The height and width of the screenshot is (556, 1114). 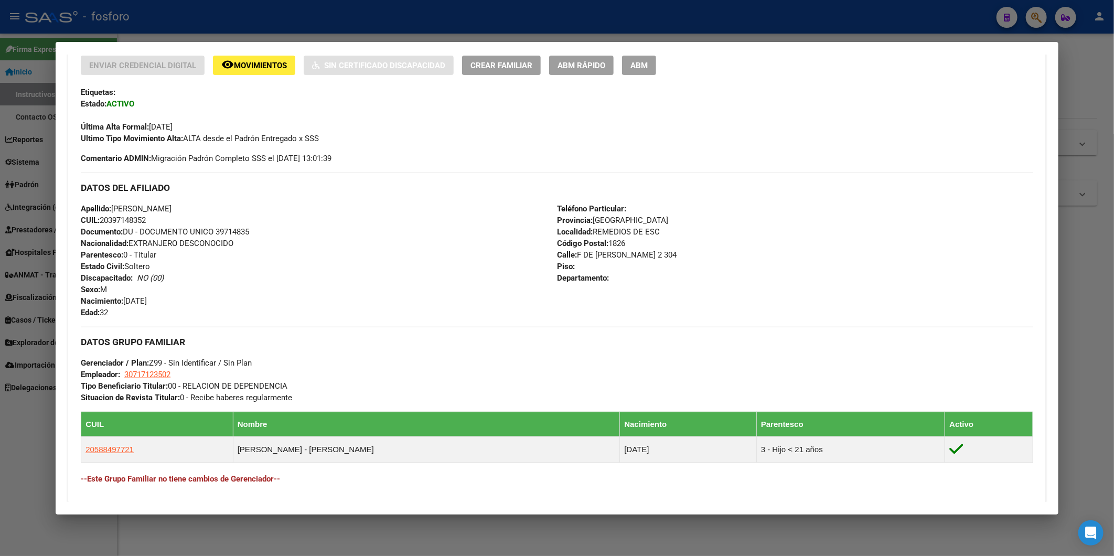 I want to click on strong: Gerenciador / Plan:, so click(x=115, y=363).